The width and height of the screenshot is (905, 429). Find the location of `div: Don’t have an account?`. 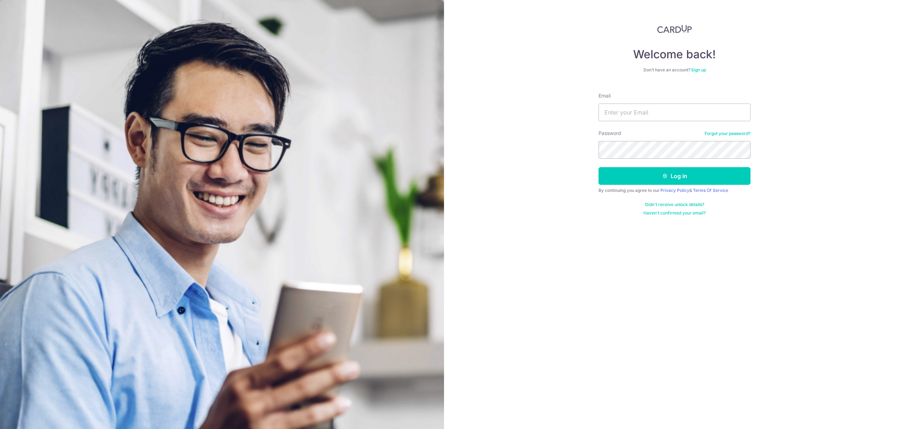

div: Don’t have an account? is located at coordinates (675, 70).